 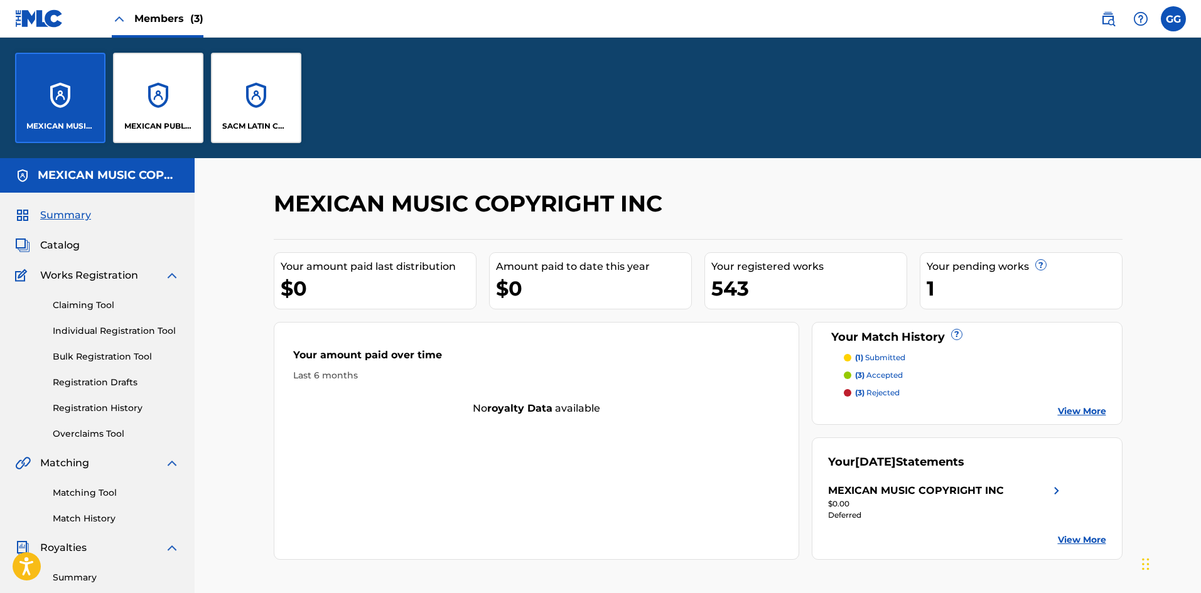 What do you see at coordinates (39, 18) in the screenshot?
I see `img: MLC Logo` at bounding box center [39, 18].